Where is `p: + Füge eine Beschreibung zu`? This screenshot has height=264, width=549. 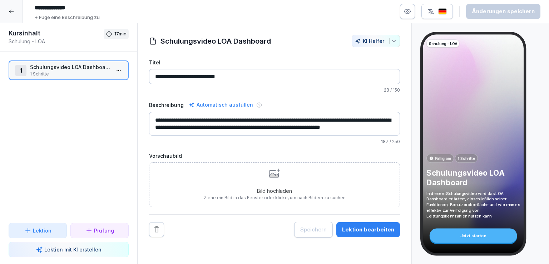
p: + Füge eine Beschreibung zu is located at coordinates (67, 18).